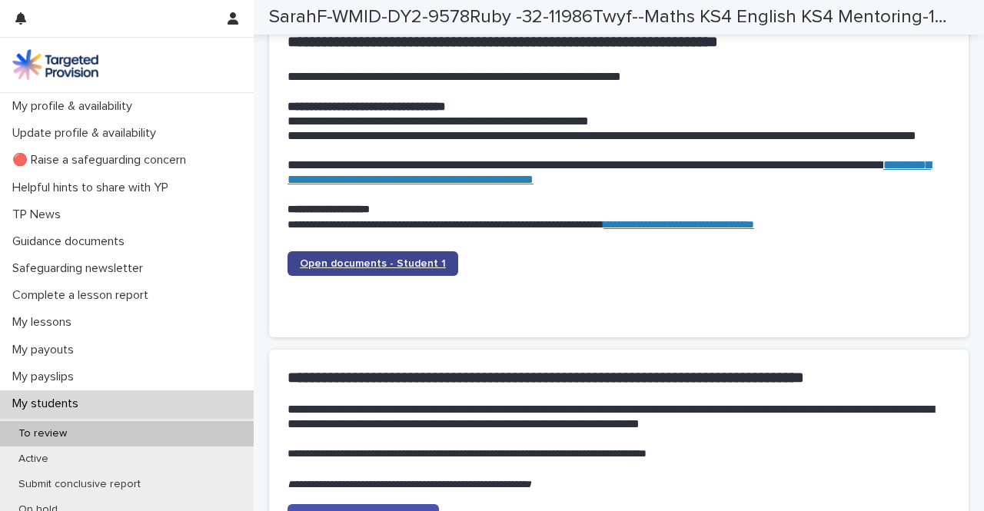 This screenshot has width=984, height=511. I want to click on p: Guidance documents, so click(71, 241).